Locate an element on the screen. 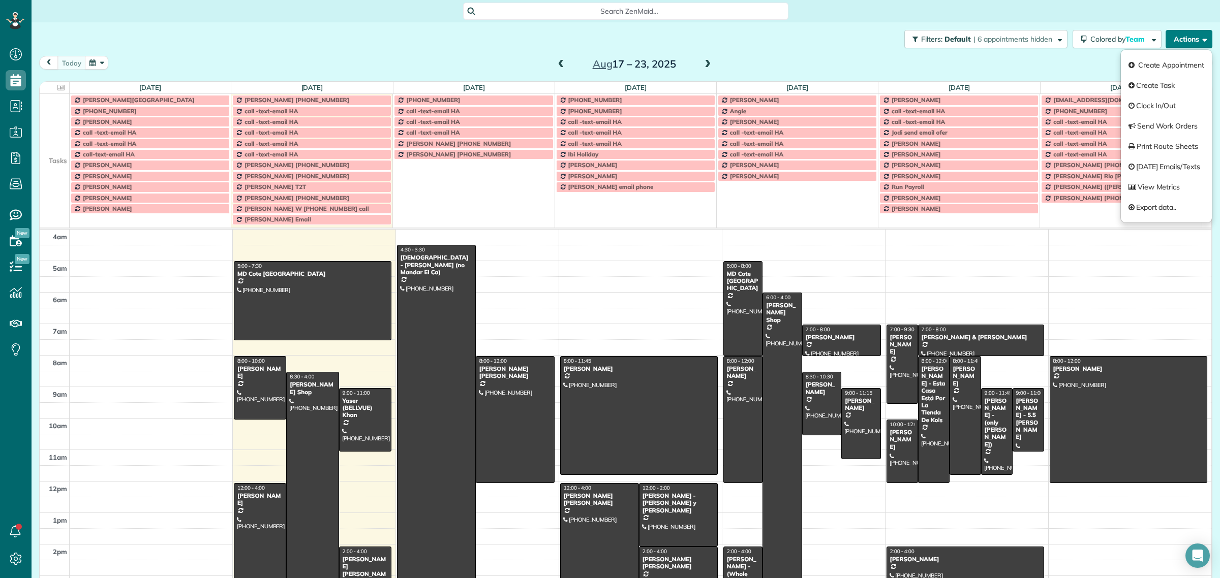 The width and height of the screenshot is (1220, 578). span: 2pm is located at coordinates (60, 552).